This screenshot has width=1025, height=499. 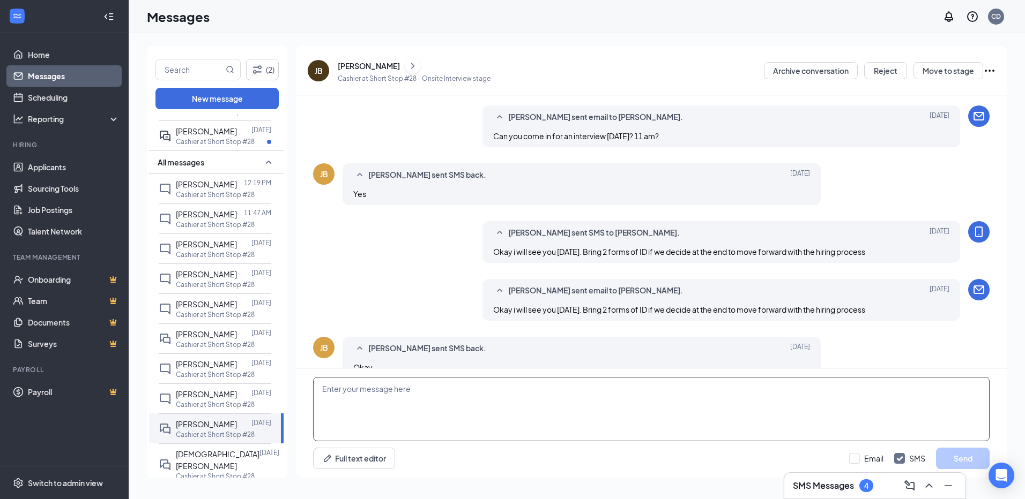 I want to click on div: Reporting, so click(x=74, y=119).